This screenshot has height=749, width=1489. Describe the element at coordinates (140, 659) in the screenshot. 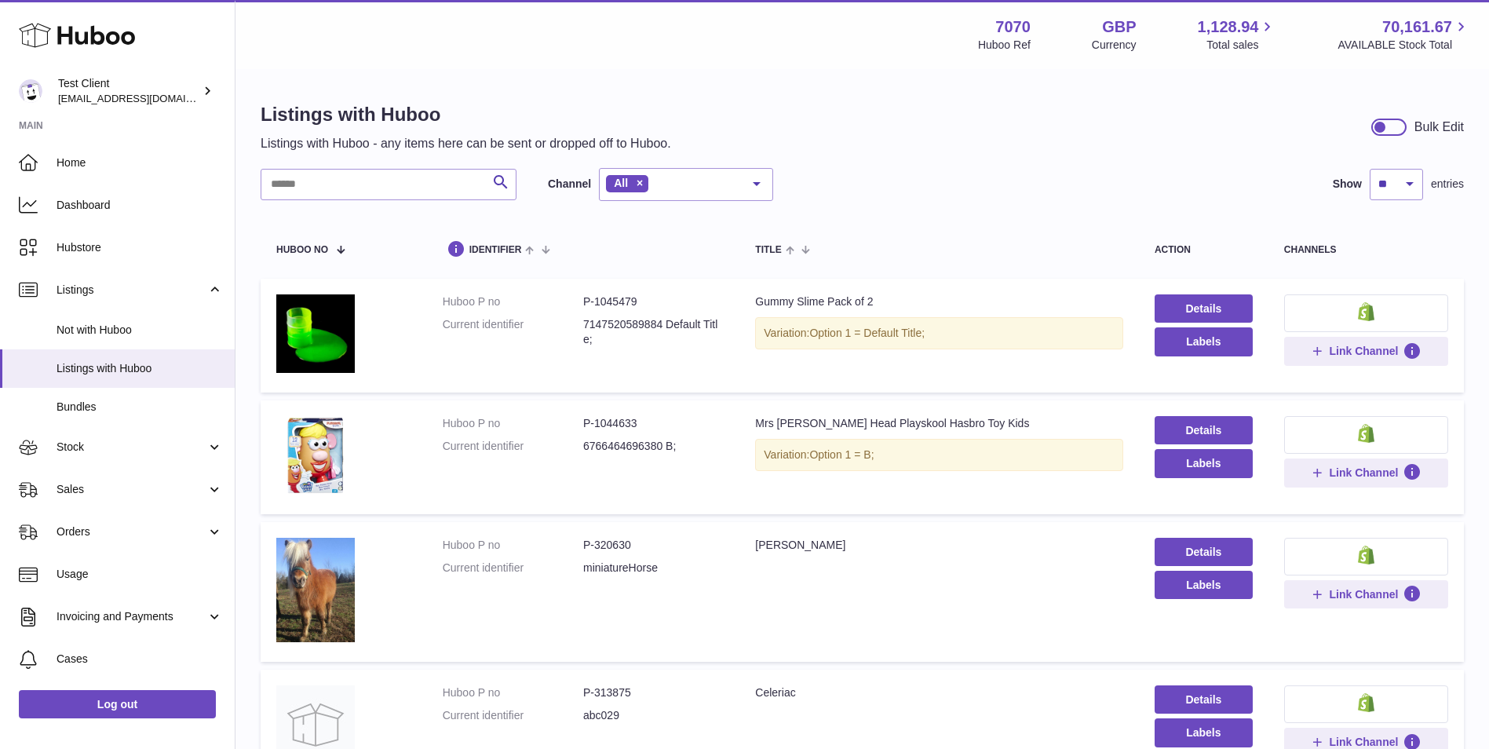

I see `span: Cases` at that location.